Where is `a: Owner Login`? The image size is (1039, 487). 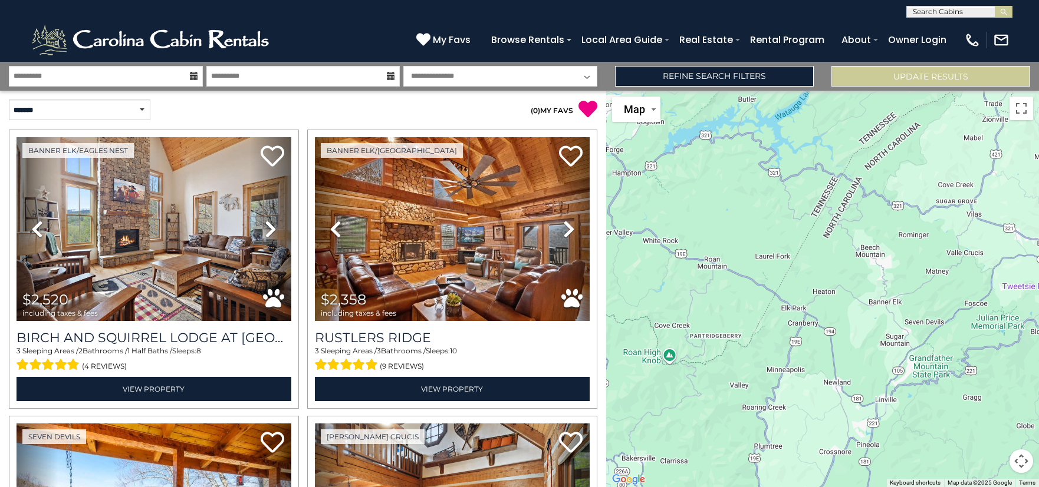 a: Owner Login is located at coordinates (917, 39).